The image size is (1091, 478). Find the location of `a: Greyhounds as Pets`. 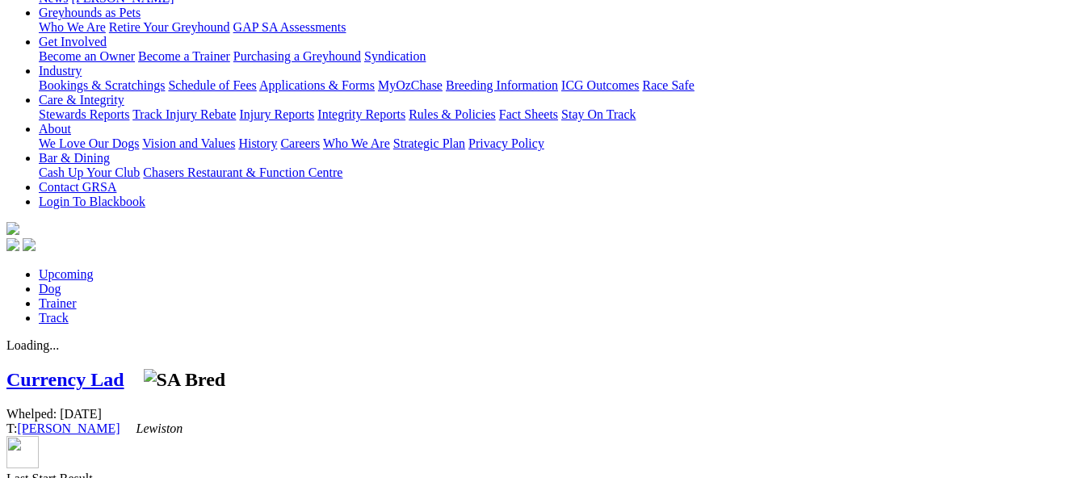

a: Greyhounds as Pets is located at coordinates (90, 12).